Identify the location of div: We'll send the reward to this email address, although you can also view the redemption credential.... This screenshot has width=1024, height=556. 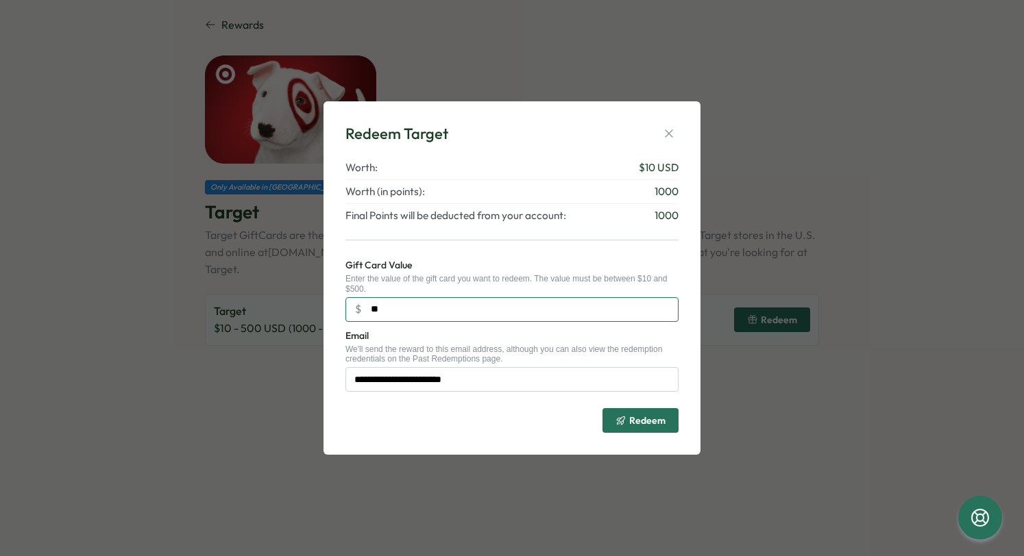
(512, 354).